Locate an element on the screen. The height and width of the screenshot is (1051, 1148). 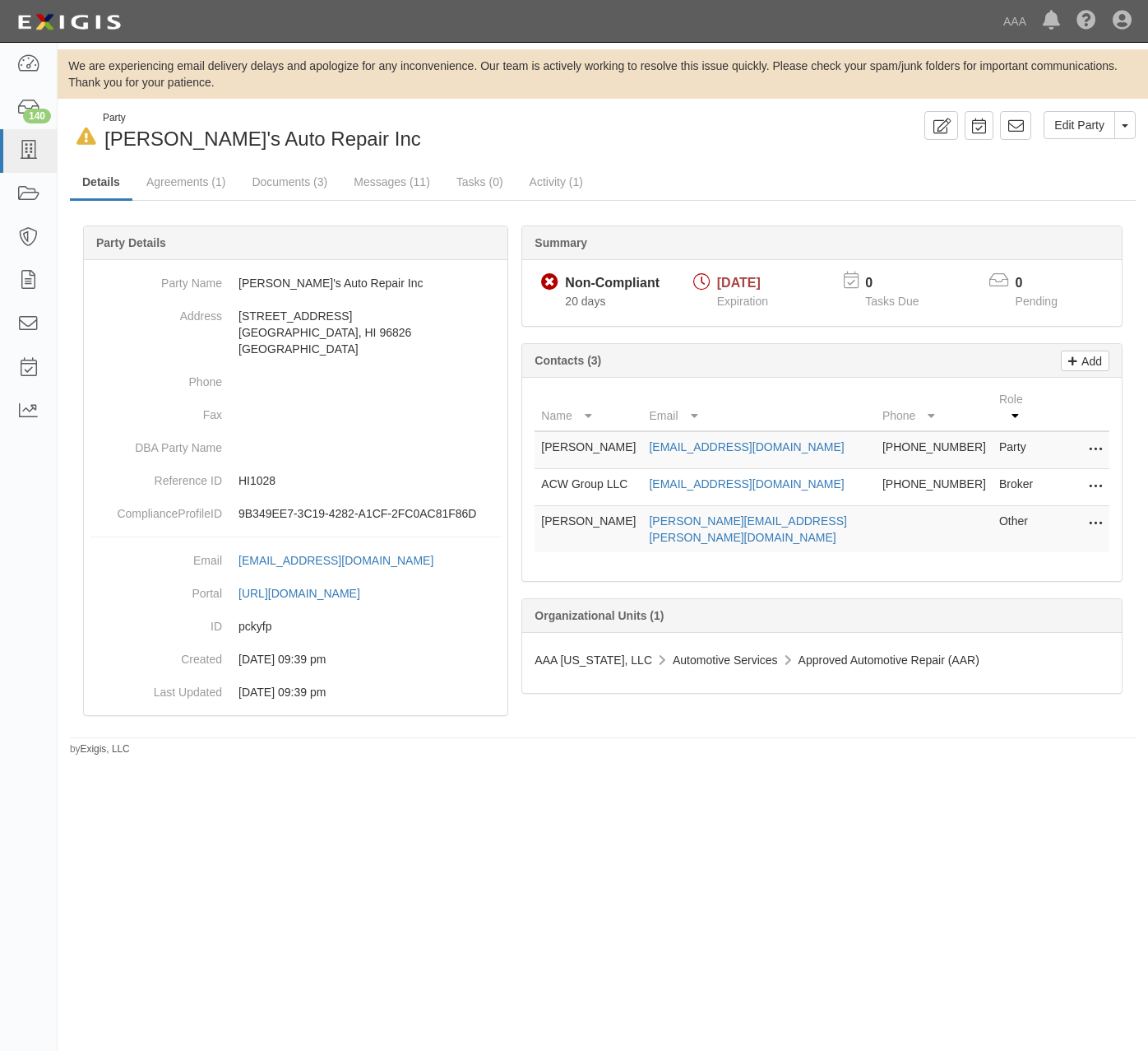
th: Email is located at coordinates (758, 407).